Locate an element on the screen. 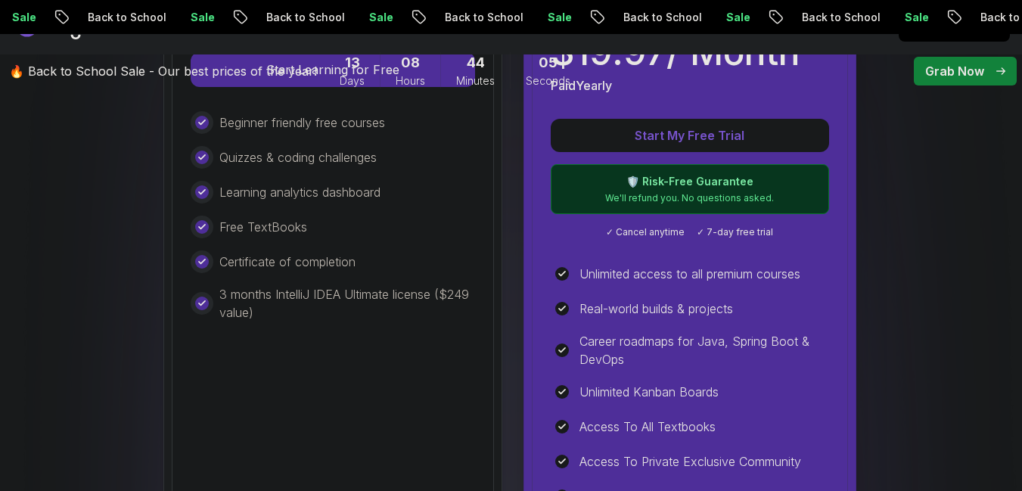 This screenshot has height=491, width=1022. span: Days is located at coordinates (352, 81).